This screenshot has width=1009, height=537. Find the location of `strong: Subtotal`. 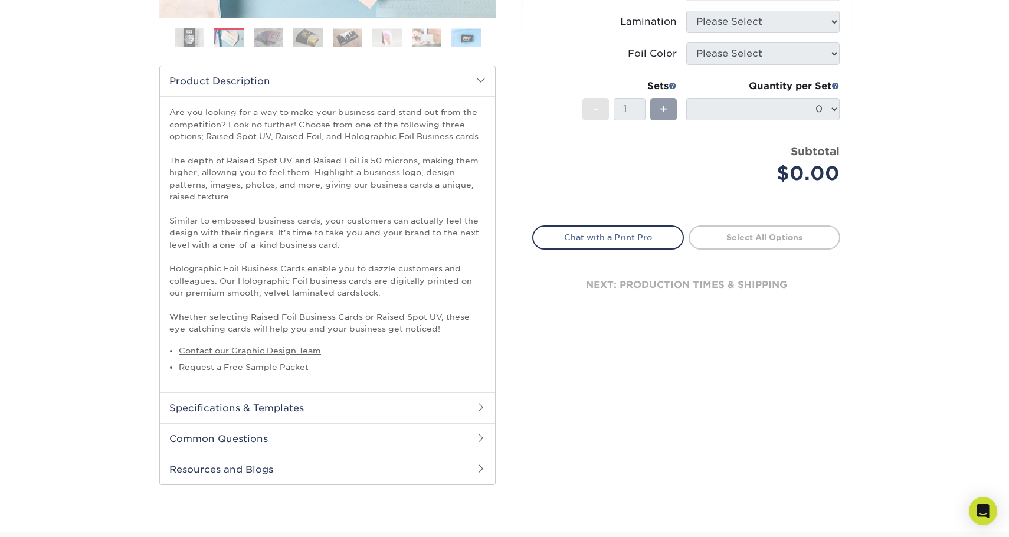

strong: Subtotal is located at coordinates (815, 151).